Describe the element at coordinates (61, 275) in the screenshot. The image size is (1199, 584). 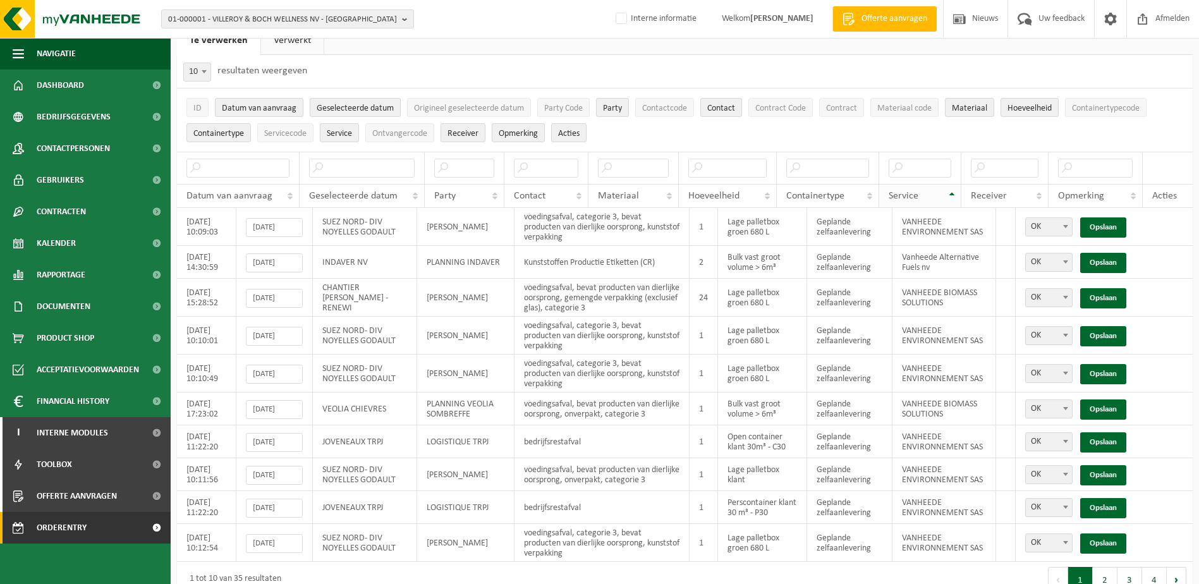
I see `span: Rapportage` at that location.